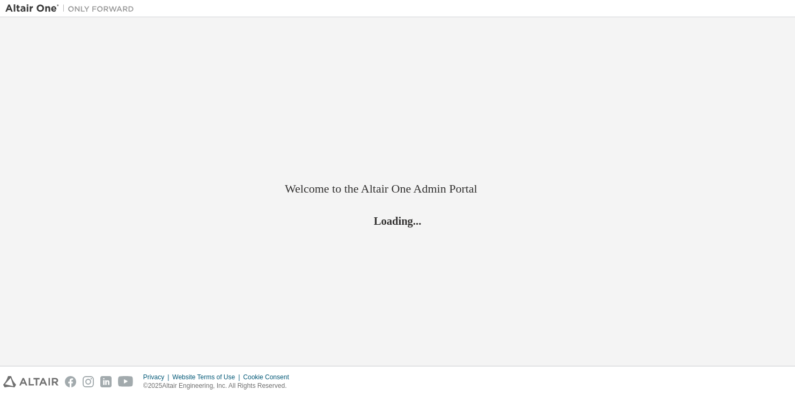 The height and width of the screenshot is (397, 795). I want to click on h2: Loading..., so click(397, 221).